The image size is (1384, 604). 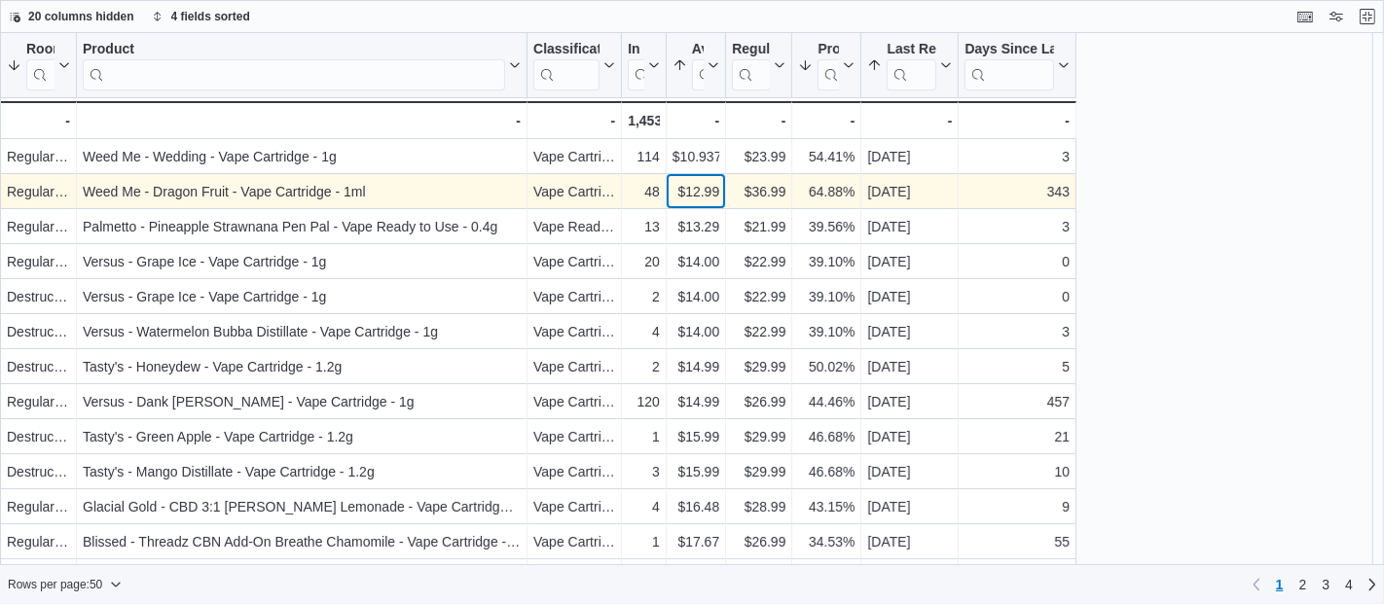 What do you see at coordinates (696, 332) in the screenshot?
I see `div: $14.00` at bounding box center [696, 332].